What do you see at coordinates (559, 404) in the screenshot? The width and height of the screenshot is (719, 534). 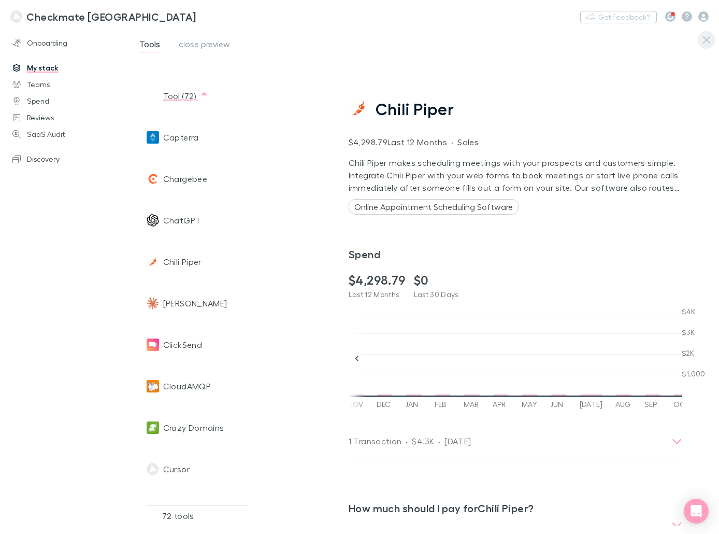 I see `span: Jun` at bounding box center [559, 404].